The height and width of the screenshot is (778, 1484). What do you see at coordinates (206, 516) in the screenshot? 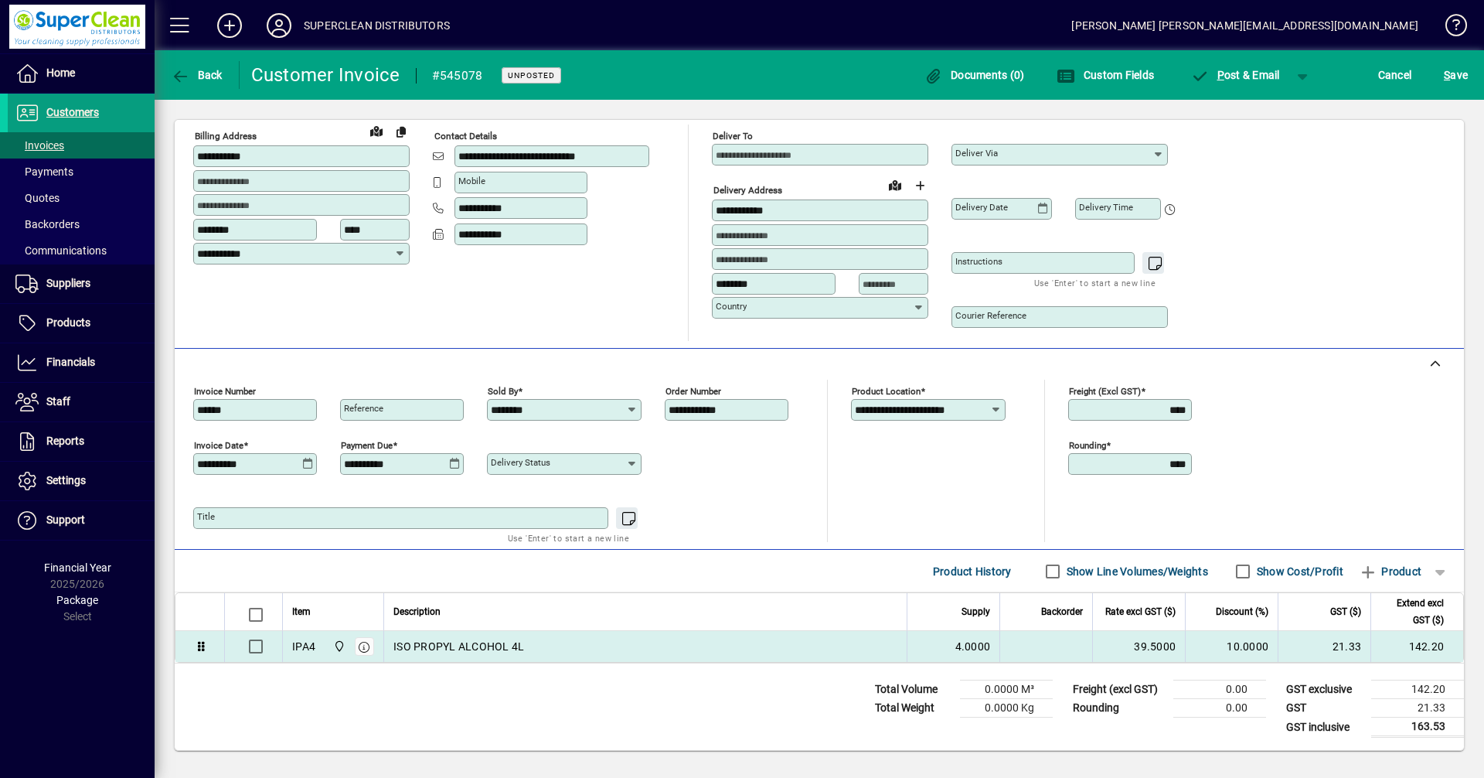
I see `mat-label: Title` at bounding box center [206, 516].